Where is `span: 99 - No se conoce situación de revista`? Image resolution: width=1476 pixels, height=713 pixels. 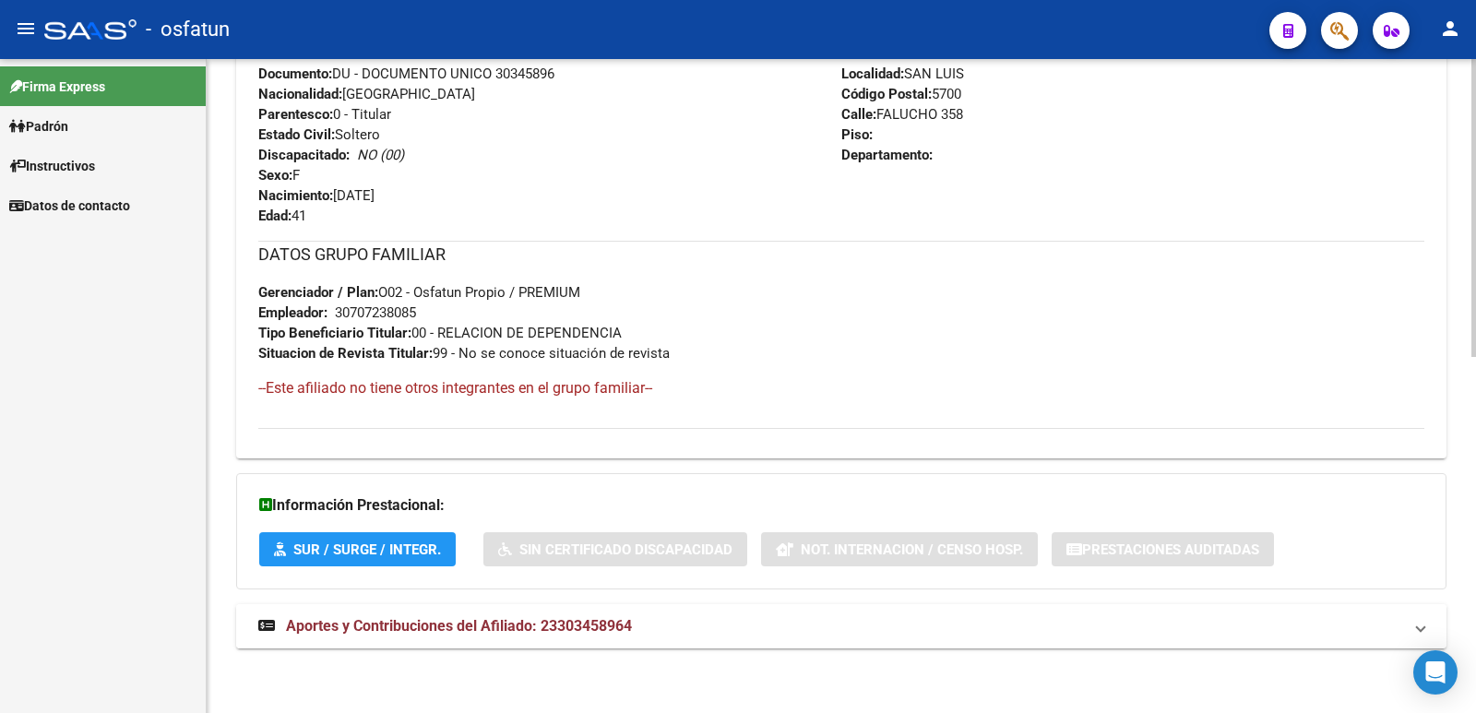 span: 99 - No se conoce situación de revista is located at coordinates (464, 353).